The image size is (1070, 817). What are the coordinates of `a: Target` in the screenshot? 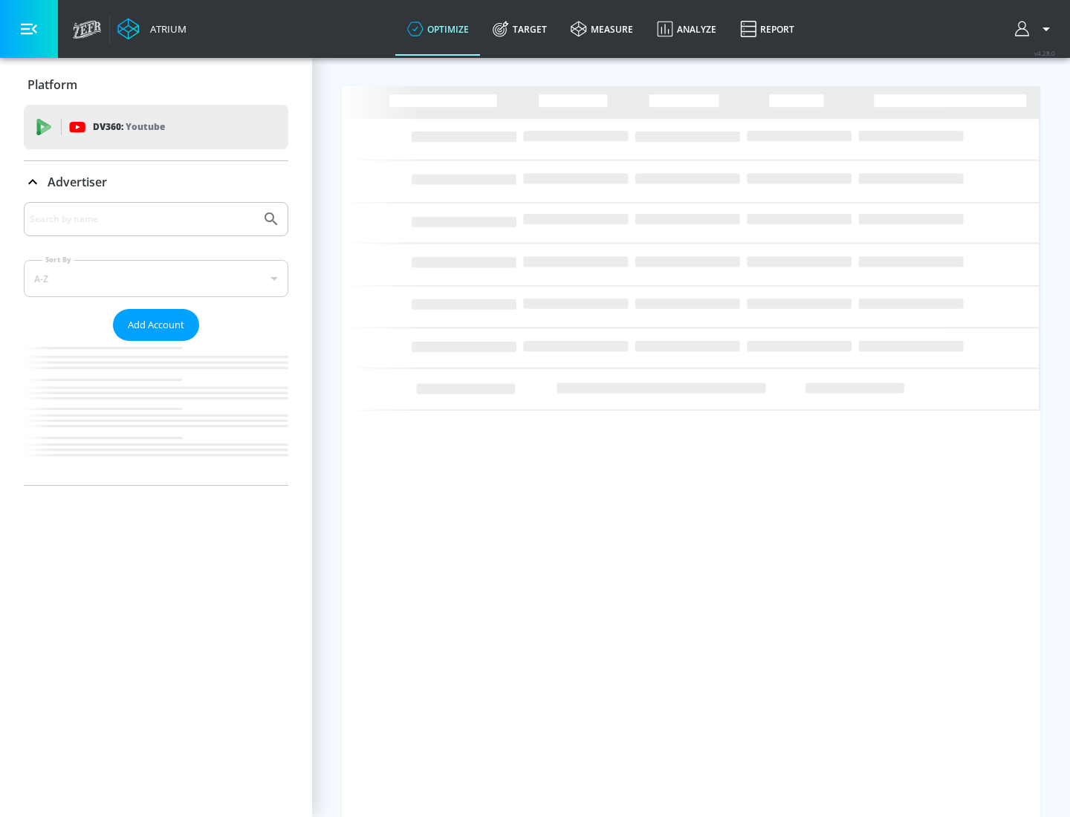 It's located at (519, 29).